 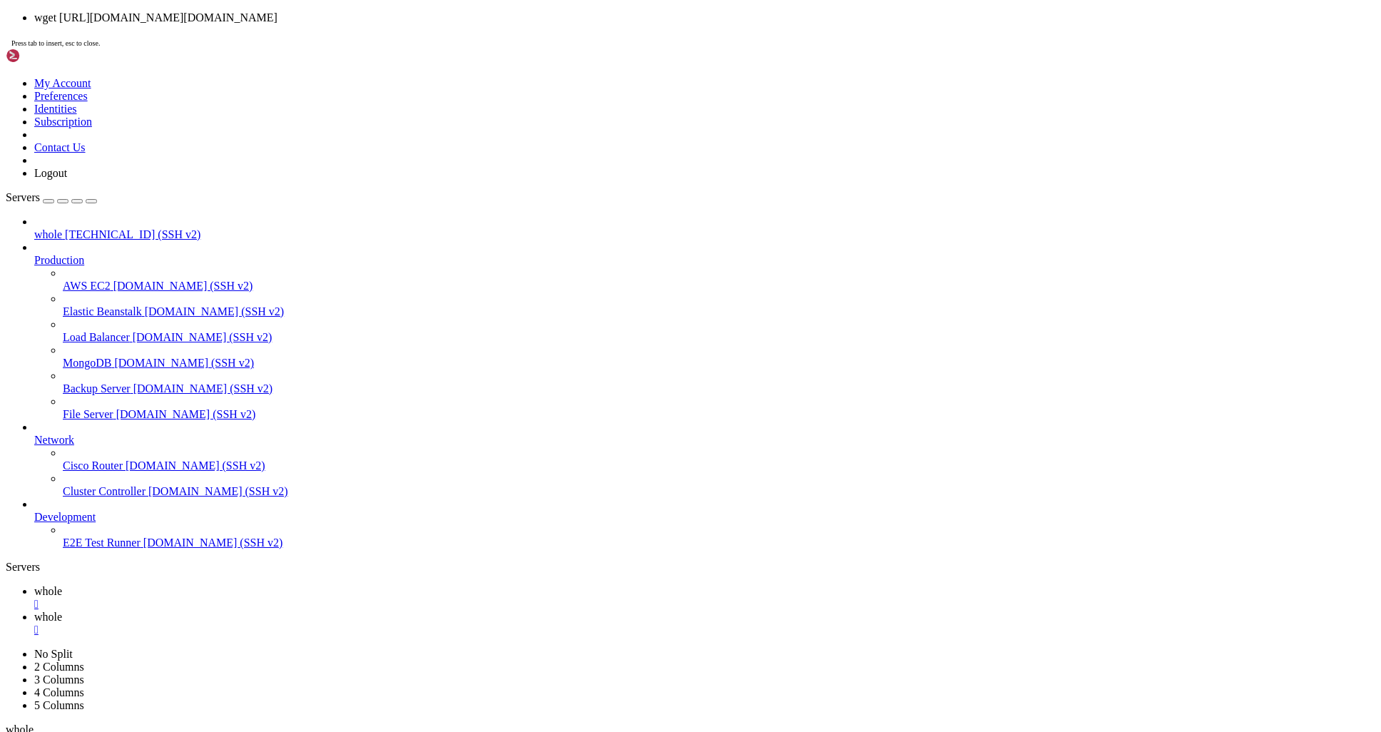 I want to click on x-row: Package 'tomcat9' has no installation candidate, so click(x=600, y=521).